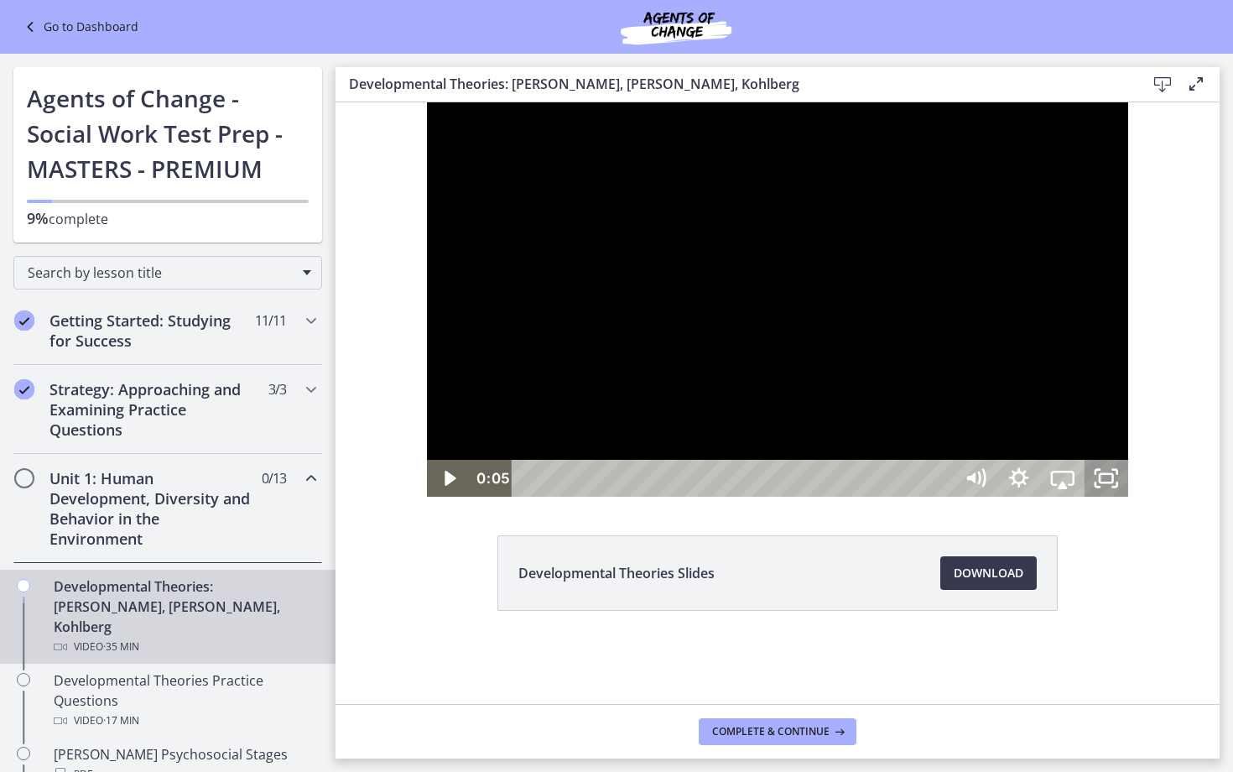 This screenshot has width=1233, height=772. I want to click on div: Search by lesson title, so click(168, 273).